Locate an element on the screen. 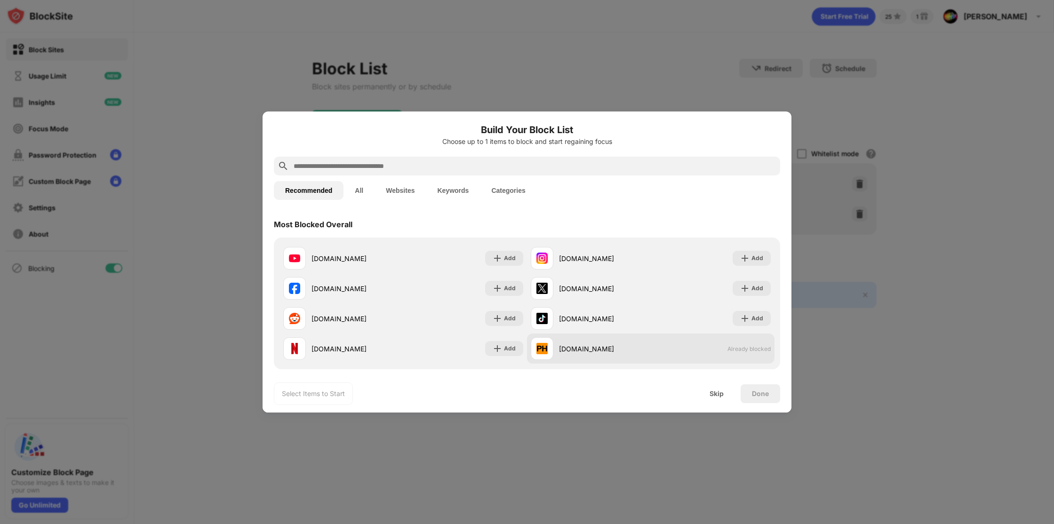 The height and width of the screenshot is (524, 1054). button: Websites is located at coordinates (400, 190).